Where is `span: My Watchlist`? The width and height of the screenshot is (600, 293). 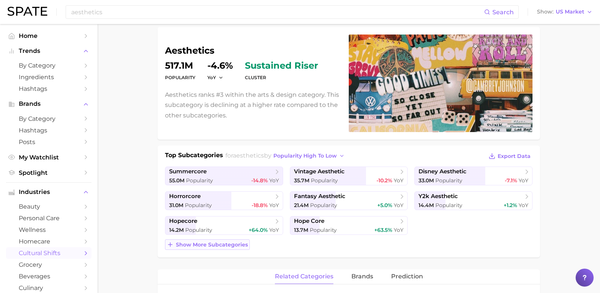 span: My Watchlist is located at coordinates (49, 157).